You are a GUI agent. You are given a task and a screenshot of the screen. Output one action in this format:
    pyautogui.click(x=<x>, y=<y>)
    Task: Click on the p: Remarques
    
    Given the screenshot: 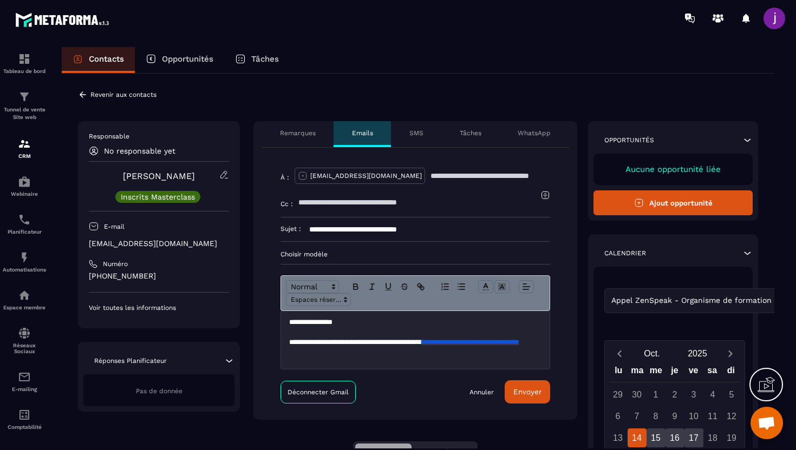 What is the action you would take?
    pyautogui.click(x=298, y=133)
    